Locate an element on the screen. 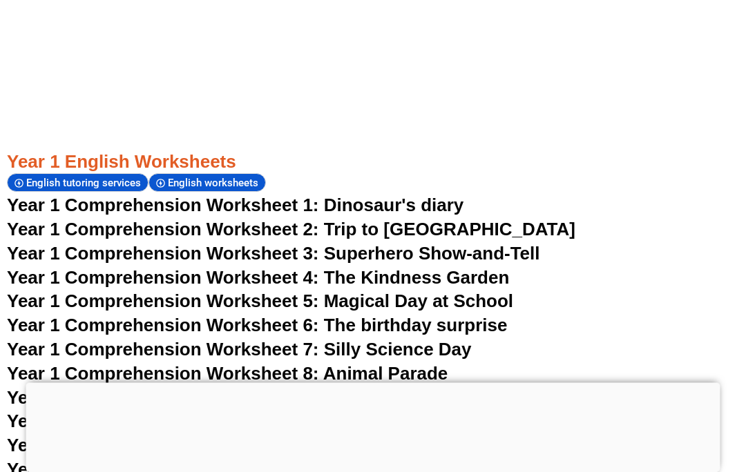  span: Year 1 Comprehension Worksheet 5: Magical Day at School is located at coordinates (260, 302).